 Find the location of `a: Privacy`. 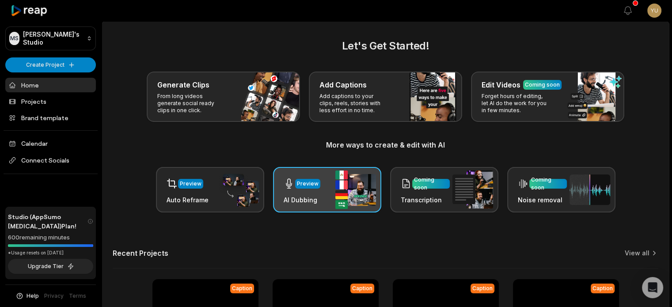

a: Privacy is located at coordinates (54, 296).